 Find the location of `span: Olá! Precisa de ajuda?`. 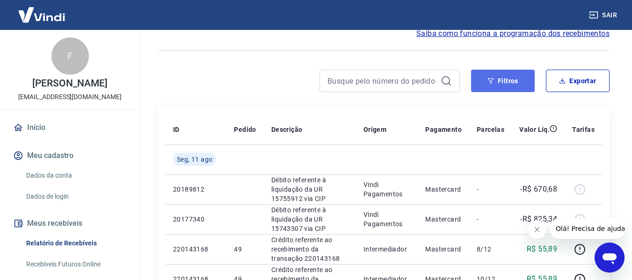

span: Olá! Precisa de ajuda? is located at coordinates (42, 10).